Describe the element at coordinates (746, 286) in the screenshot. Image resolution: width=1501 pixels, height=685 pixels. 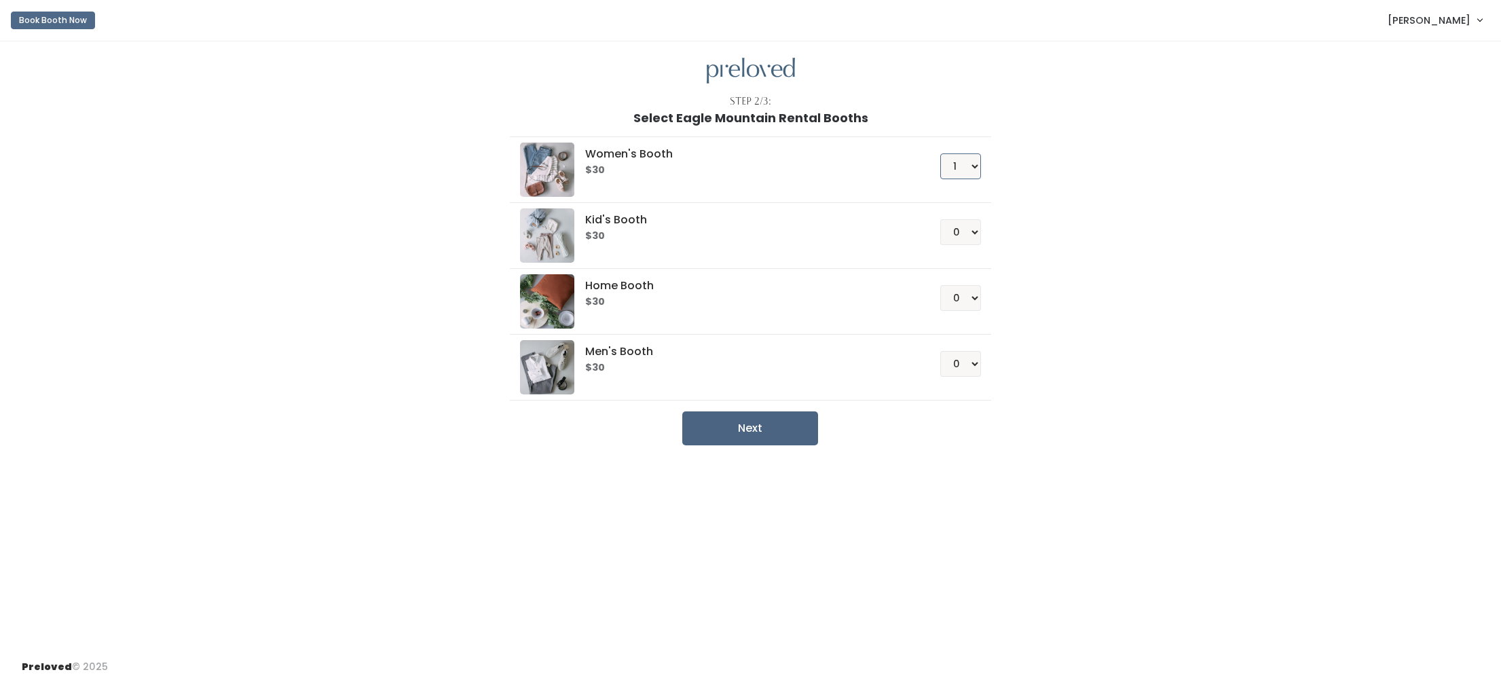
I see `h5: Home Booth` at that location.